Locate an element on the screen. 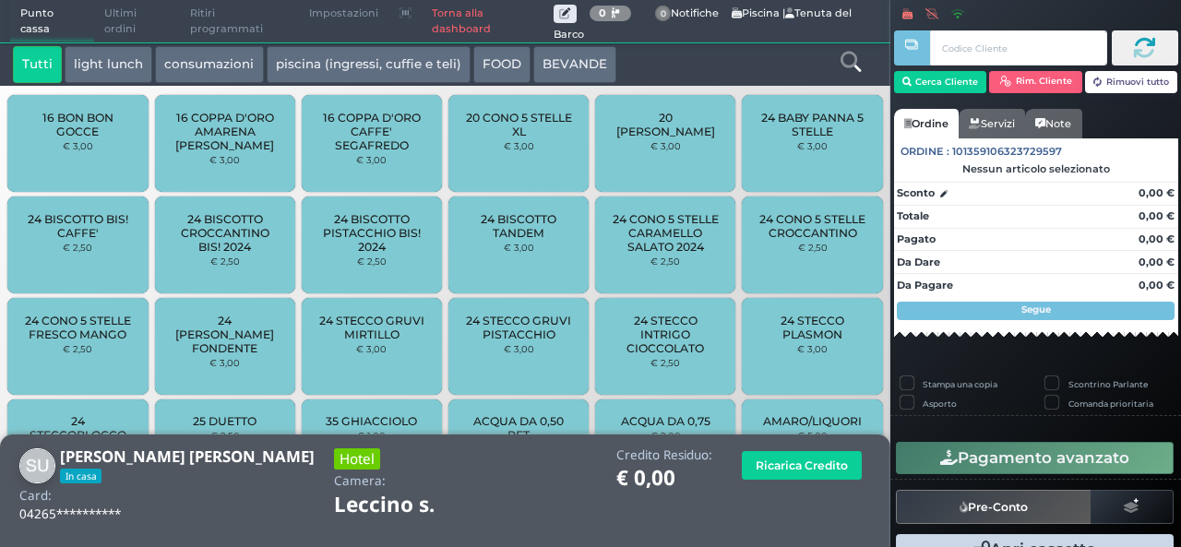  span: 24 BISCOTTO TANDEM is located at coordinates (518, 226).